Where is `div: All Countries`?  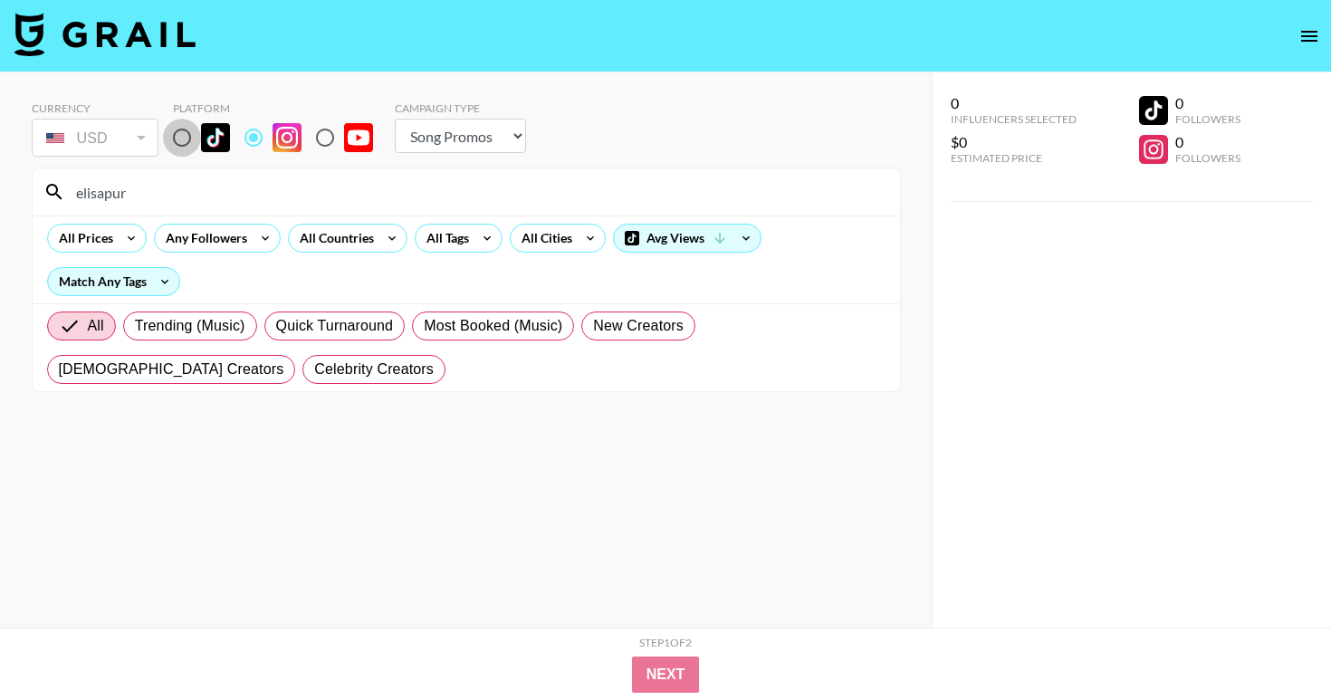
div: All Countries is located at coordinates (333, 238).